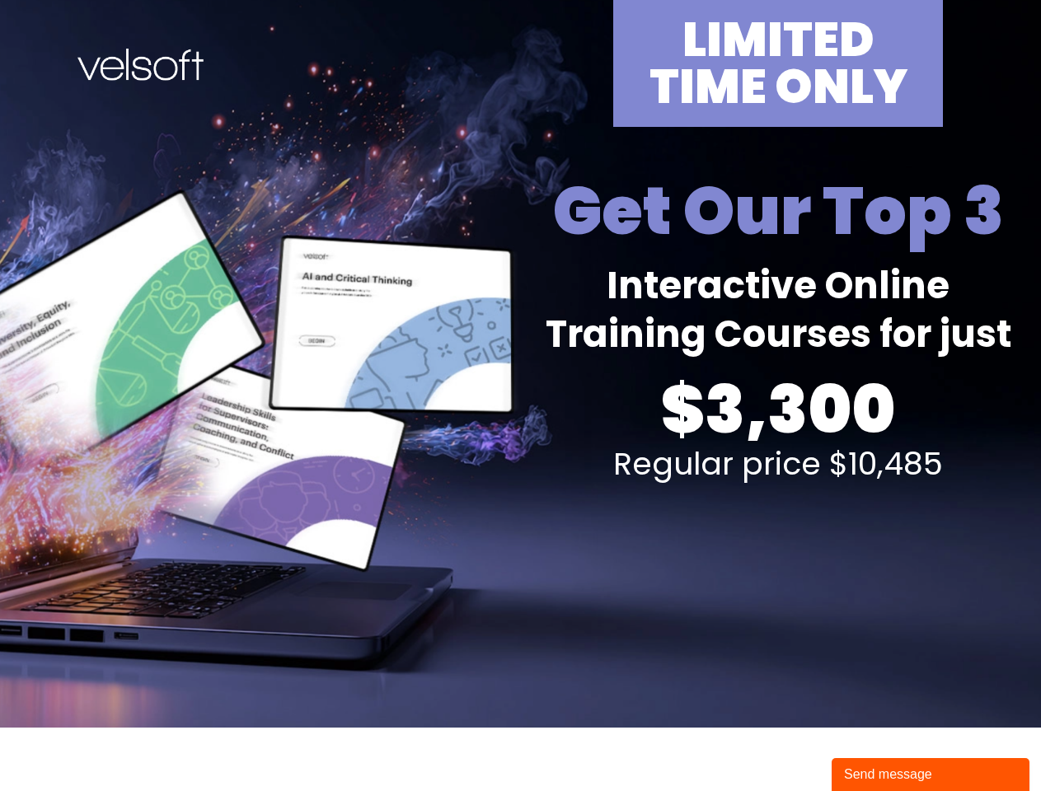  Describe the element at coordinates (778, 464) in the screenshot. I see `h2: Regular price $10,485` at that location.